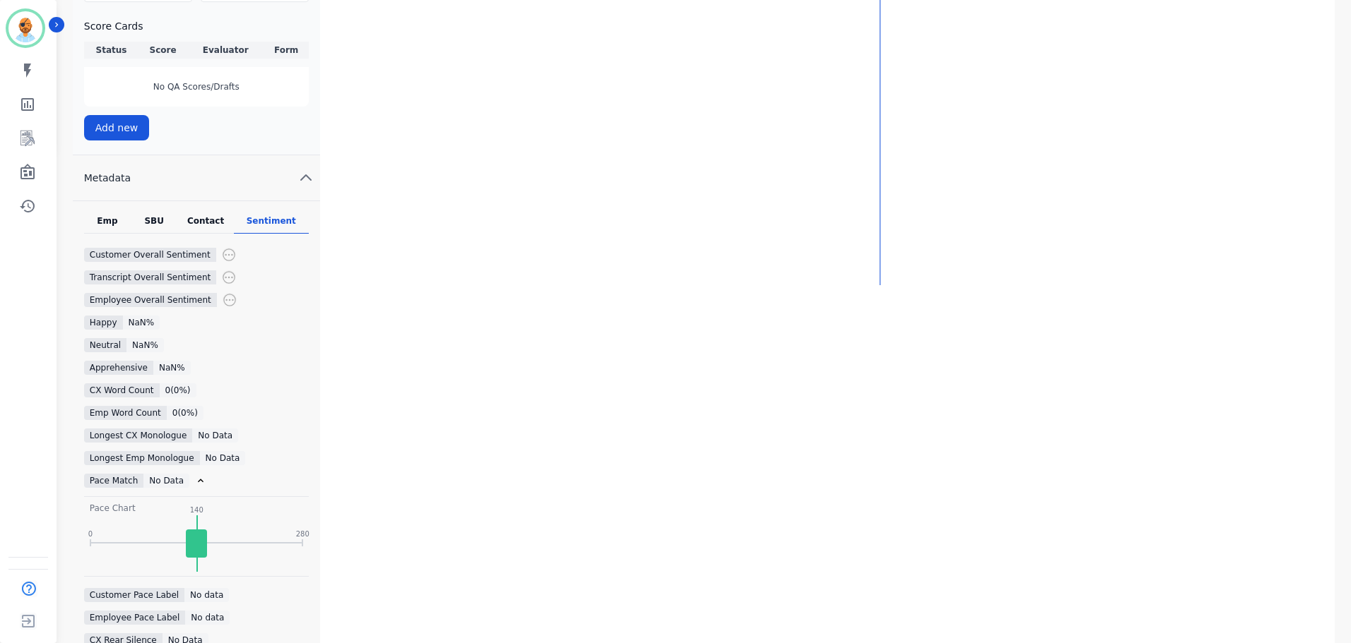  Describe the element at coordinates (196, 510) in the screenshot. I see `div: 140` at that location.